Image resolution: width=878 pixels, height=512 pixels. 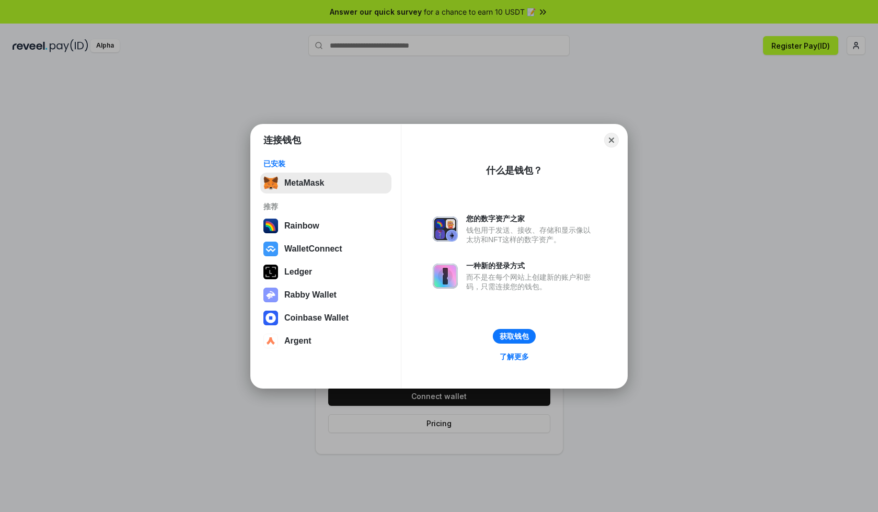 What do you see at coordinates (326, 207) in the screenshot?
I see `div: 推荐` at bounding box center [326, 207].